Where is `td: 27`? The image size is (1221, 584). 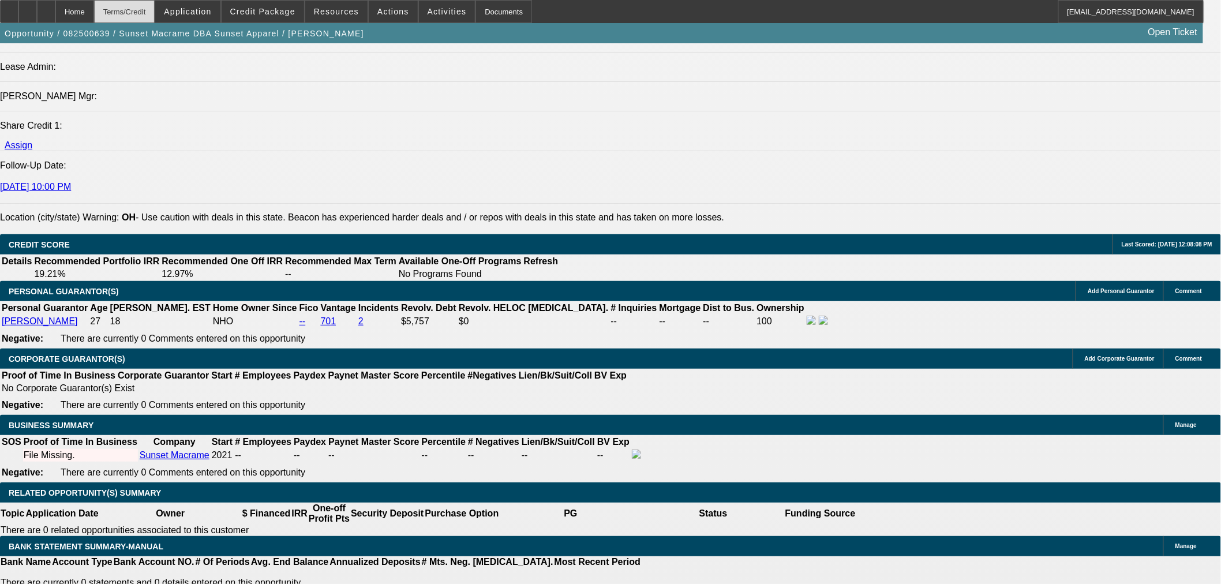 td: 27 is located at coordinates (99, 321).